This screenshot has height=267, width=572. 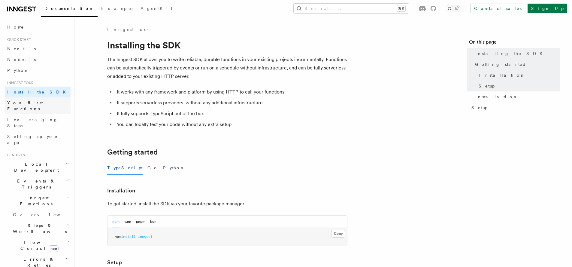 I want to click on button: Search...⌘K, so click(x=351, y=8).